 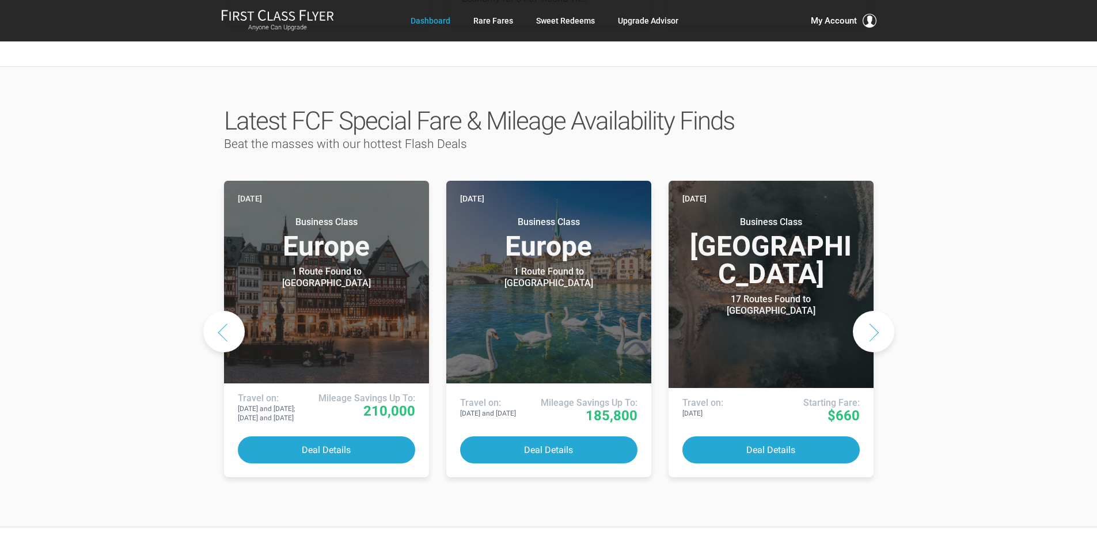 I want to click on a: Upgrade Advisor, so click(x=648, y=21).